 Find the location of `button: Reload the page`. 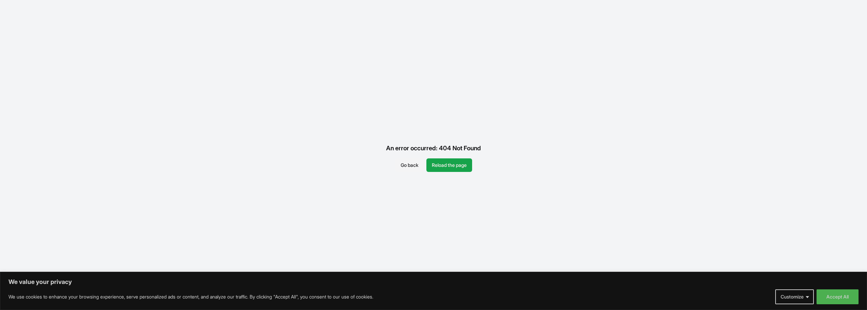

button: Reload the page is located at coordinates (449, 165).